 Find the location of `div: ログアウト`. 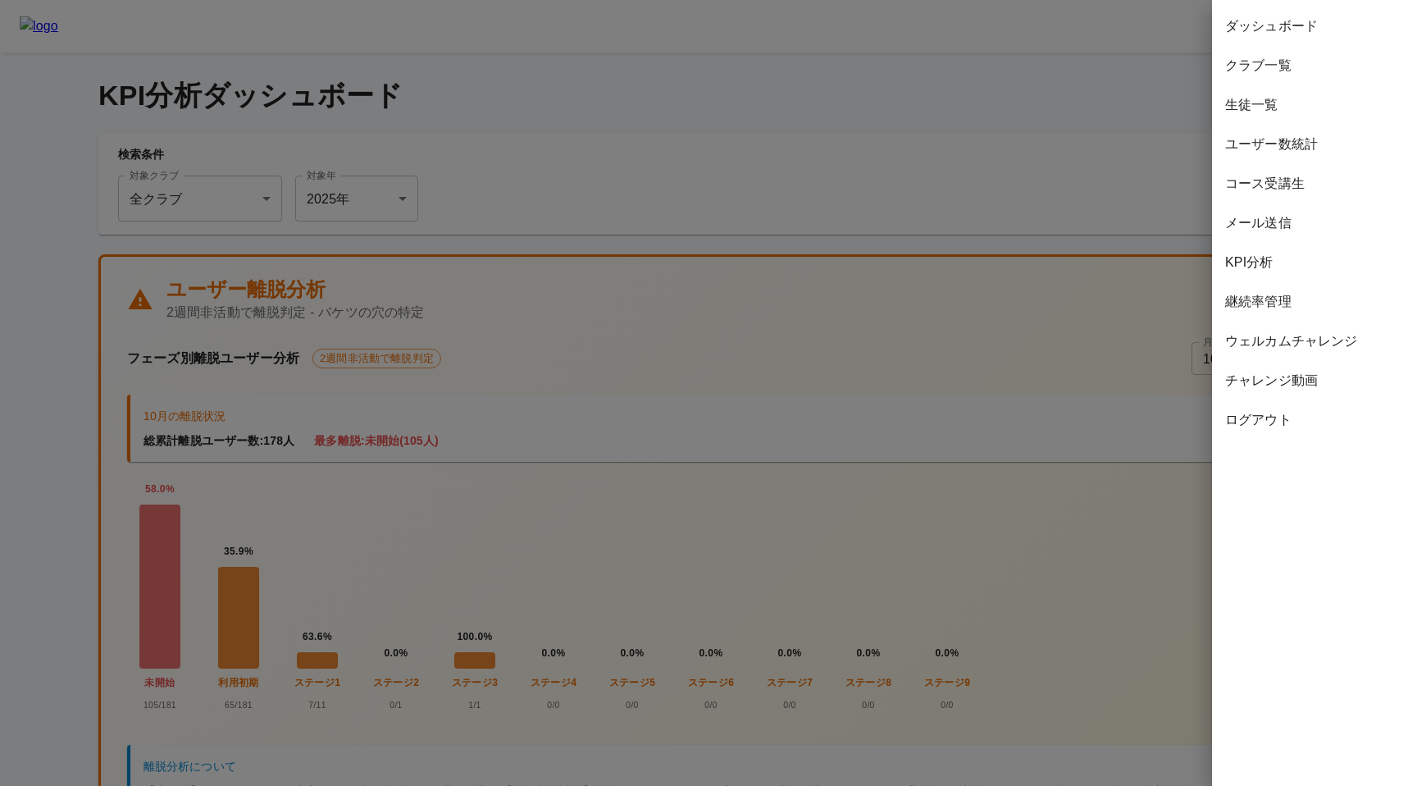

div: ログアウト is located at coordinates (1315, 420).